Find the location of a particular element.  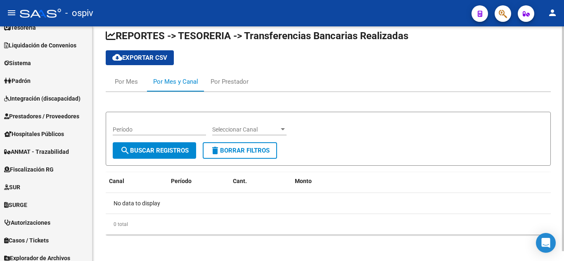

button: Buscar Registros is located at coordinates (154, 151).